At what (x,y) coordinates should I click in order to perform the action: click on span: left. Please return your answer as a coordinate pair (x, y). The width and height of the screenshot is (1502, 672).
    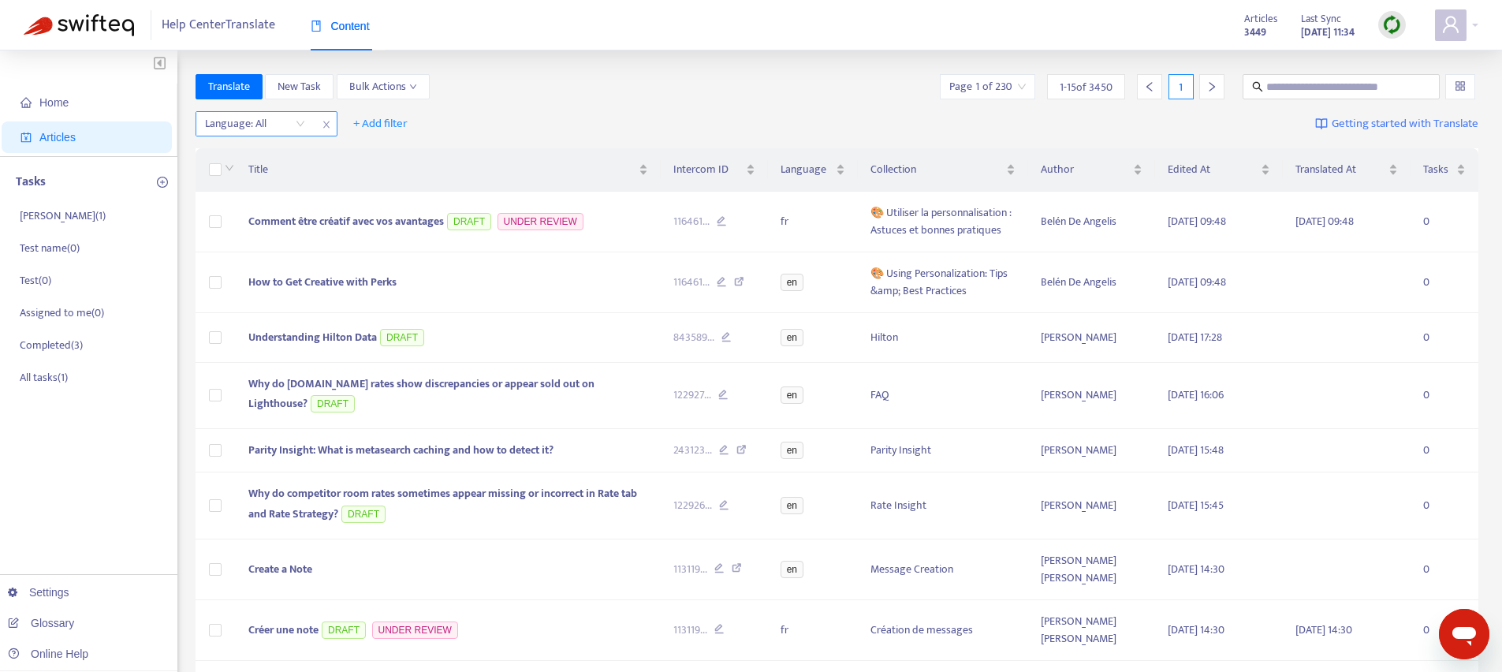
    Looking at the image, I should click on (1149, 87).